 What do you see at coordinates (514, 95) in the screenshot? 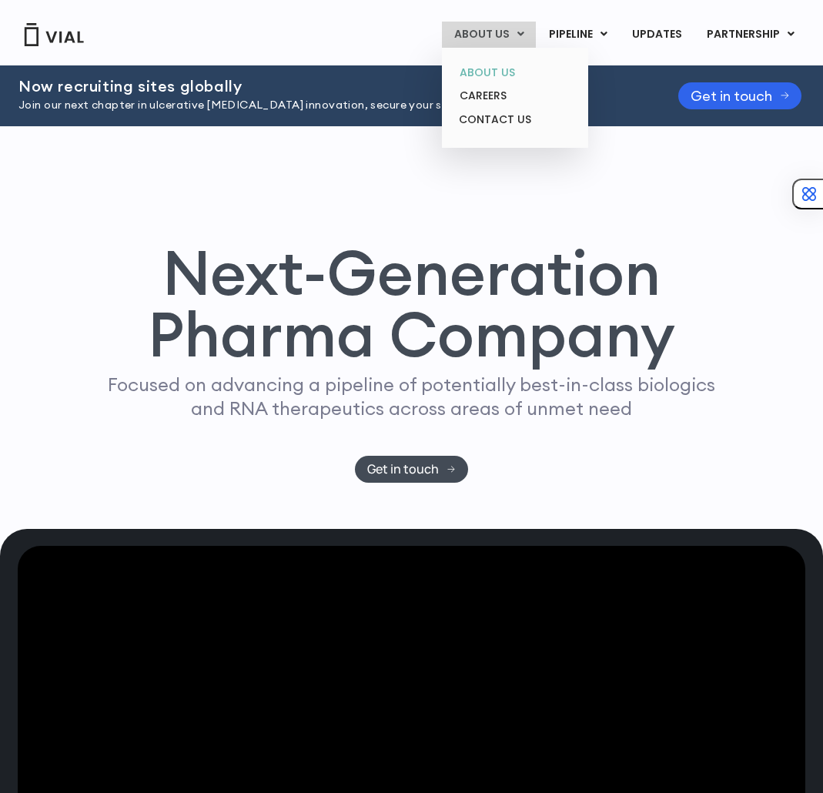
I see `a: CAREERS` at bounding box center [514, 95].